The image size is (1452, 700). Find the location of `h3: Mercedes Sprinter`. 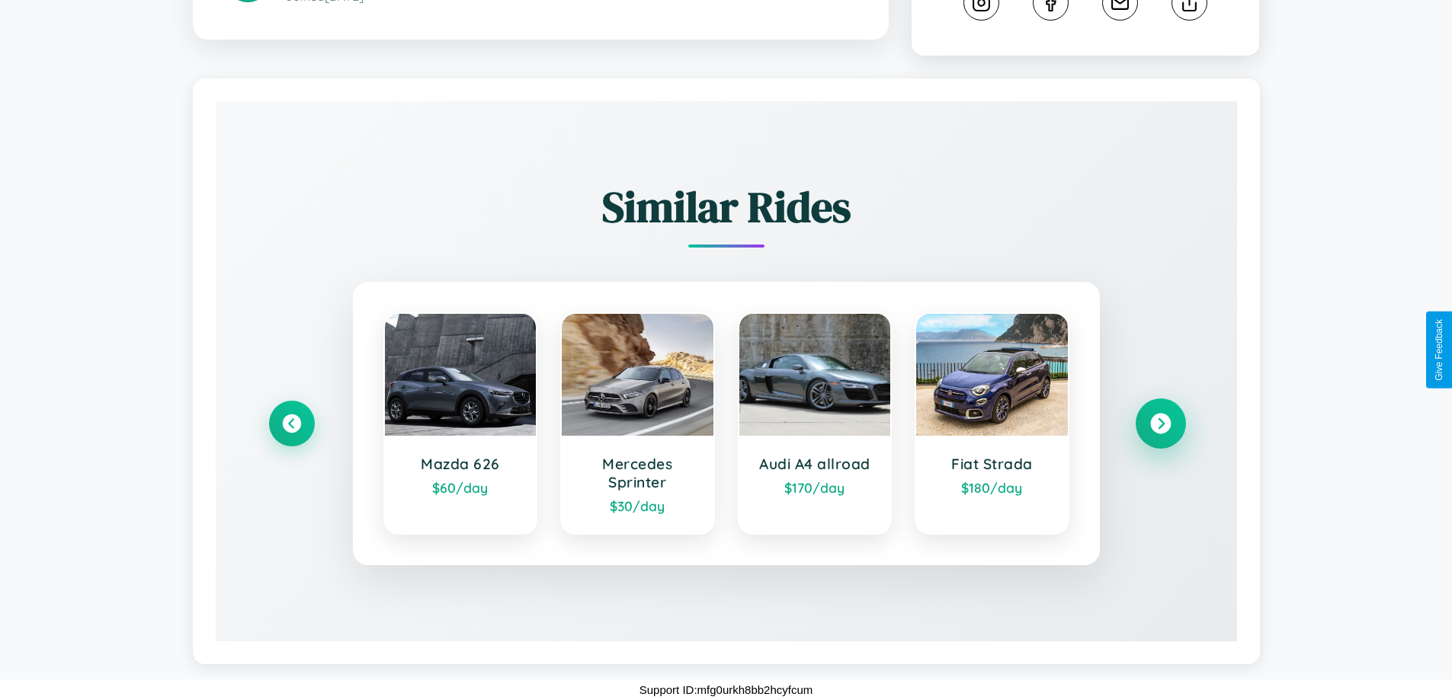

h3: Mercedes Sprinter is located at coordinates (637, 473).